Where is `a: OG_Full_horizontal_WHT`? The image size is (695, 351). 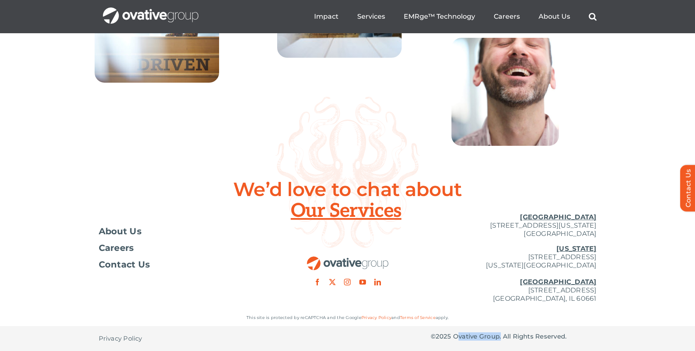 a: OG_Full_horizontal_WHT is located at coordinates (151, 10).